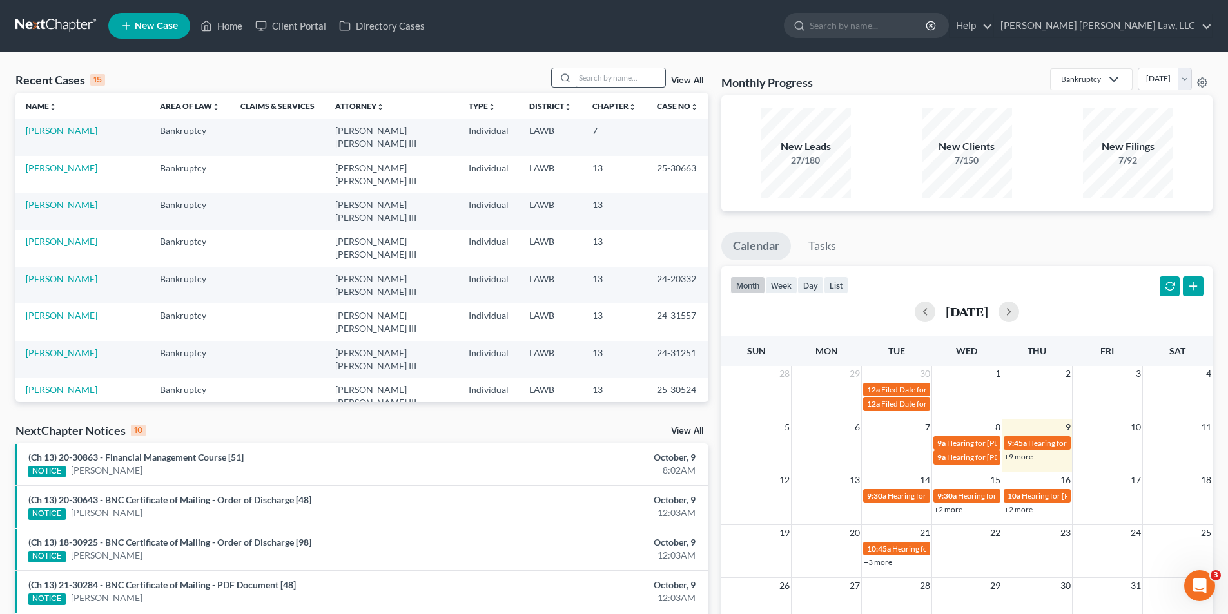 This screenshot has width=1228, height=614. Describe the element at coordinates (806, 161) in the screenshot. I see `div: 27/180` at that location.